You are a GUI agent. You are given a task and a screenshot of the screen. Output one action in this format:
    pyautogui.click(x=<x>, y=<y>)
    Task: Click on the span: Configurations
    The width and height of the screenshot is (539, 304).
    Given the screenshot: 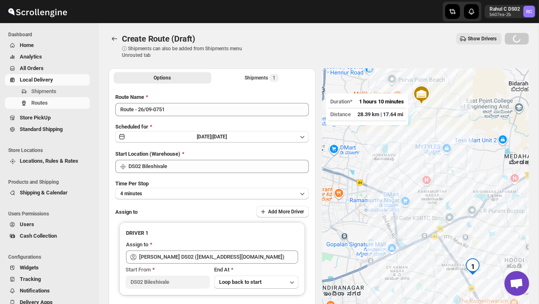 What is the action you would take?
    pyautogui.click(x=51, y=257)
    